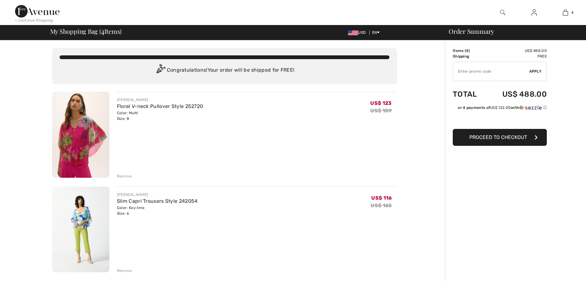  I want to click on div: Color: Multi Size: 8, so click(160, 116).